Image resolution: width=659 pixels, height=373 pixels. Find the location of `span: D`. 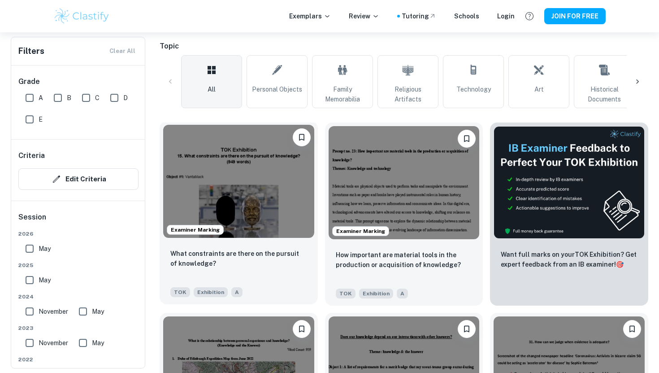

span: D is located at coordinates (126, 98).